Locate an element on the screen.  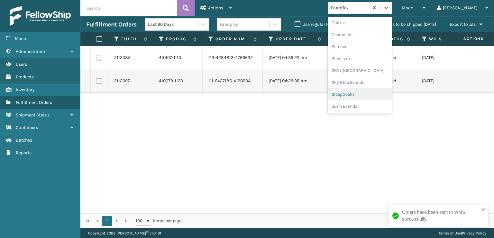
label: Order Date is located at coordinates (295, 39).